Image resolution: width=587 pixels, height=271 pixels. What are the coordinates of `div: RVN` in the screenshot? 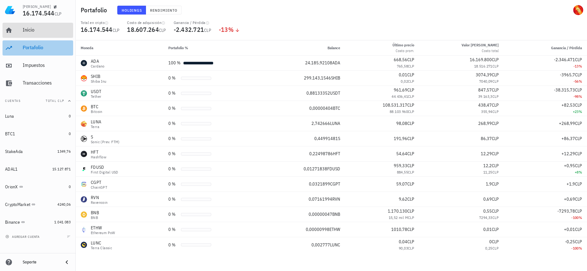 It's located at (99, 197).